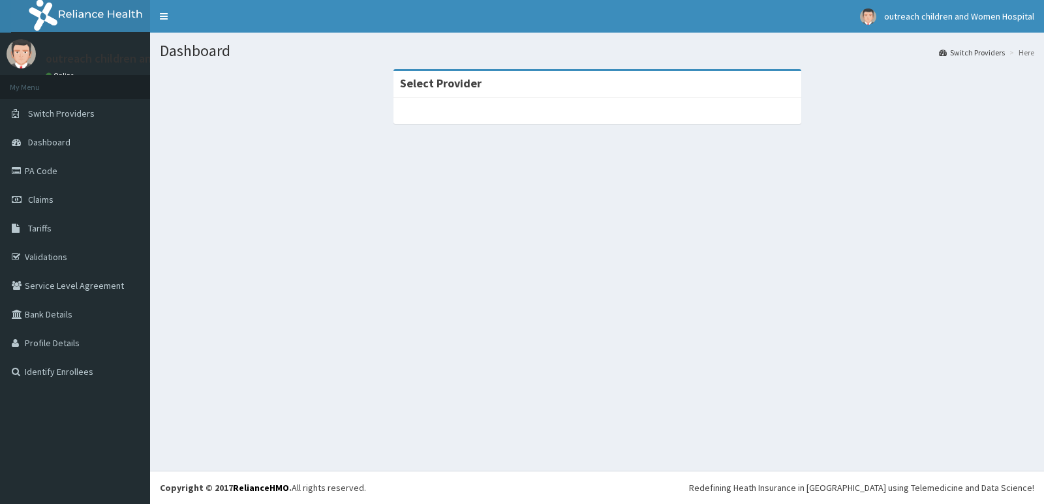 Image resolution: width=1044 pixels, height=504 pixels. Describe the element at coordinates (61, 113) in the screenshot. I see `span: Switch Providers` at that location.